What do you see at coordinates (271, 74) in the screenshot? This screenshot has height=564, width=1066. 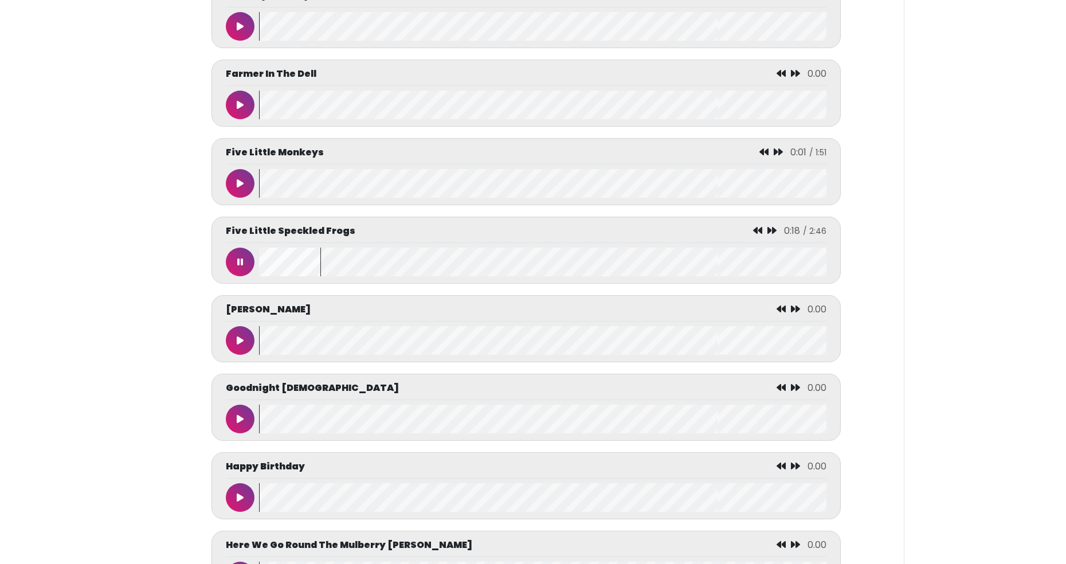 I see `p: Farmer In The Dell` at bounding box center [271, 74].